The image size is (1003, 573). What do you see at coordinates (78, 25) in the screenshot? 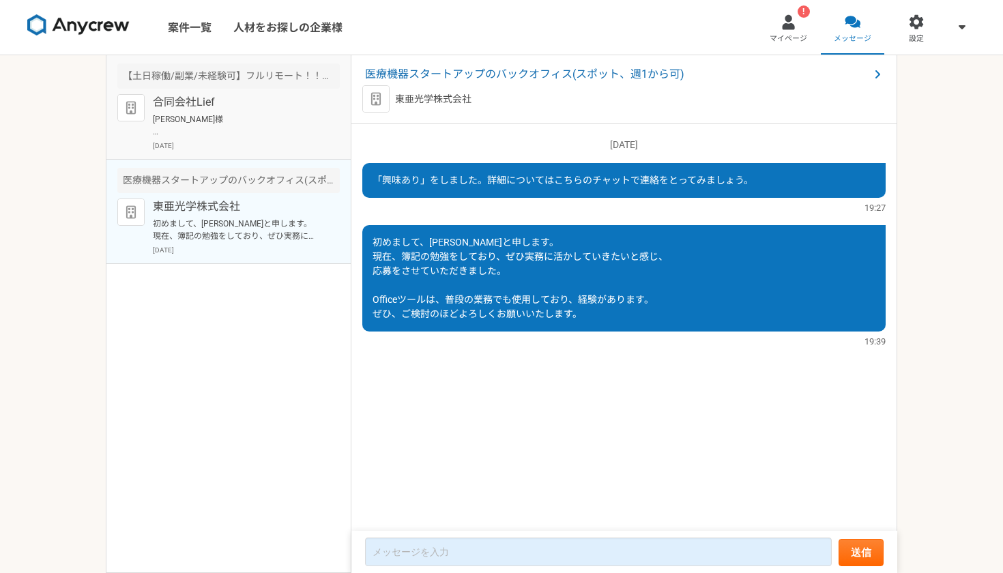
I see `img: 8DqYSo04kwAAAAASUVORK5CYII=` at bounding box center [78, 25].